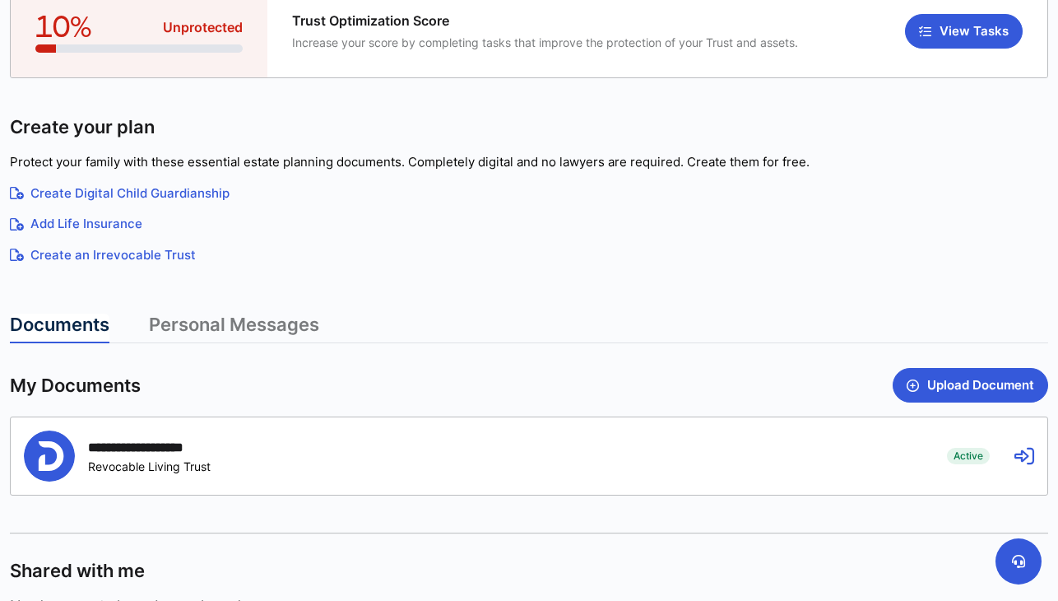  Describe the element at coordinates (77, 570) in the screenshot. I see `span: Shared with me` at that location.